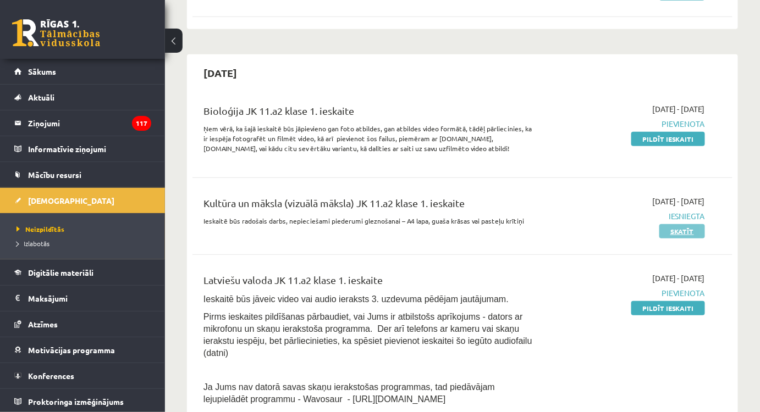 The height and width of the screenshot is (412, 760). Describe the element at coordinates (82, 324) in the screenshot. I see `a: Atzīmes` at that location.